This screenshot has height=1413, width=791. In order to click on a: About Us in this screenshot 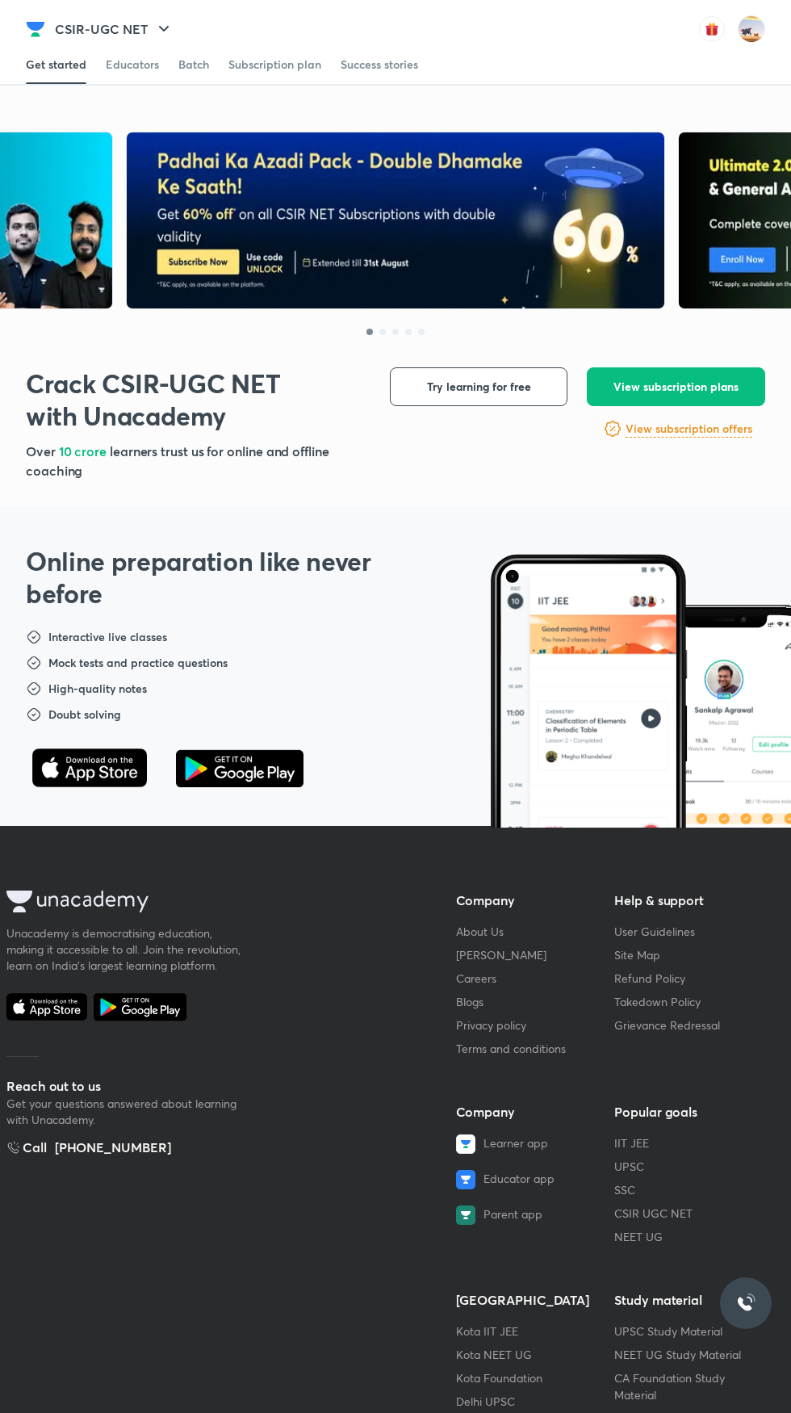, I will do `click(479, 931)`.